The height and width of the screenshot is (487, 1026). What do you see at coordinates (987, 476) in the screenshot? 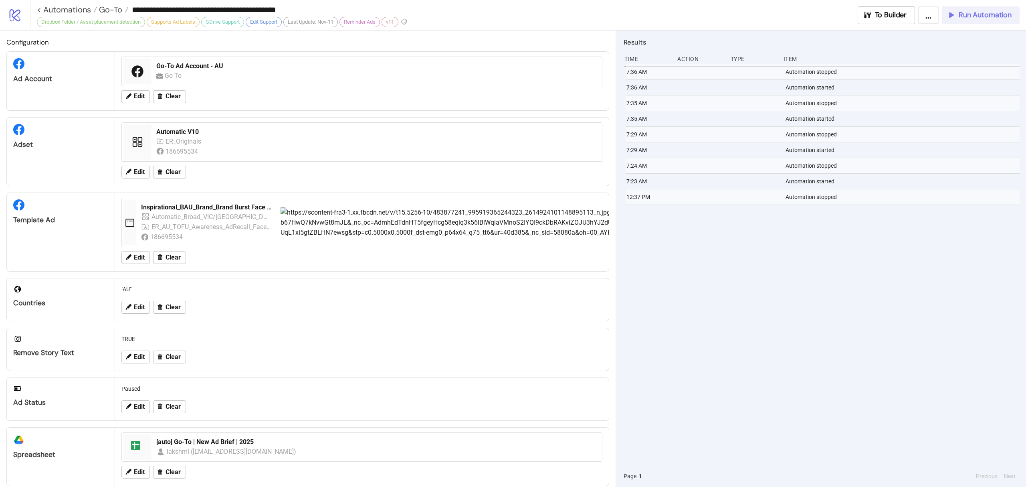
I see `button: Previous` at bounding box center [987, 476].